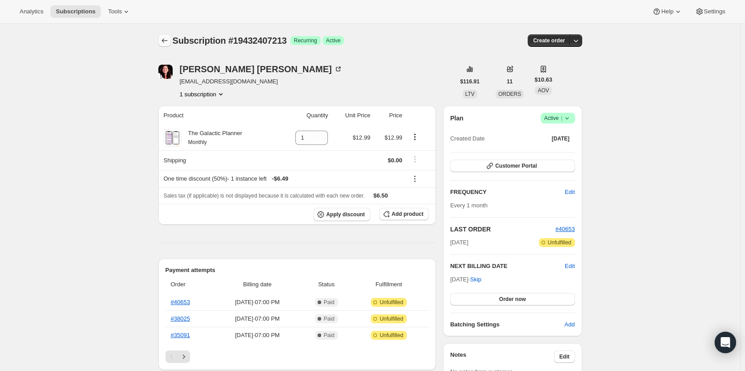  Describe the element at coordinates (380, 195) in the screenshot. I see `span: $6.50` at that location.